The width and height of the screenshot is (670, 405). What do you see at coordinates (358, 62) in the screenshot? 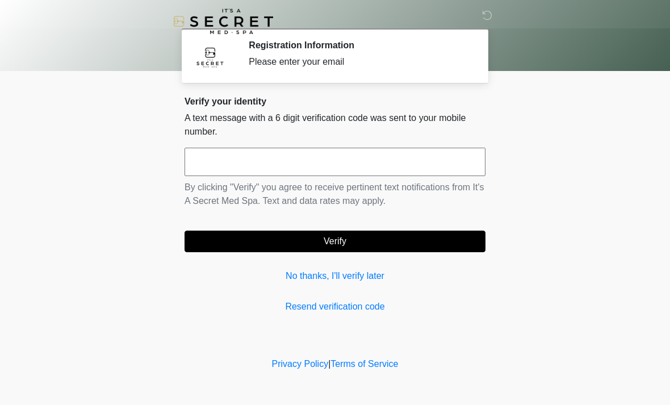
I see `div: Please enter your email` at bounding box center [358, 62].